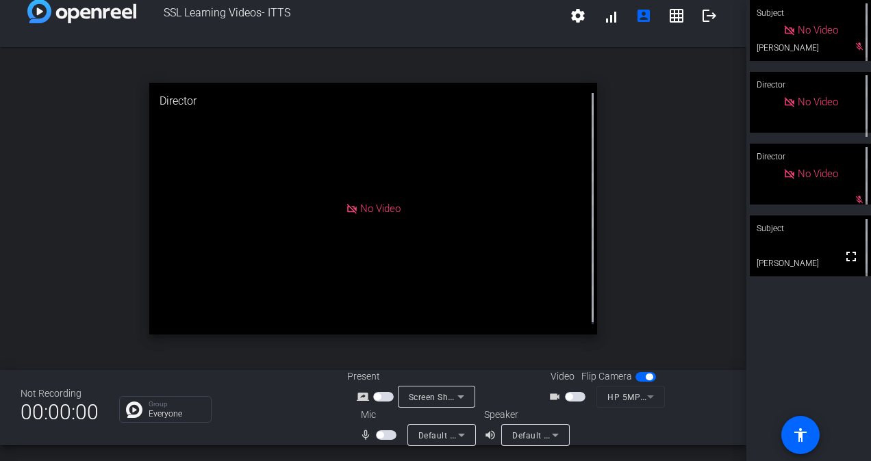  I want to click on span: Flip Camera, so click(606, 376).